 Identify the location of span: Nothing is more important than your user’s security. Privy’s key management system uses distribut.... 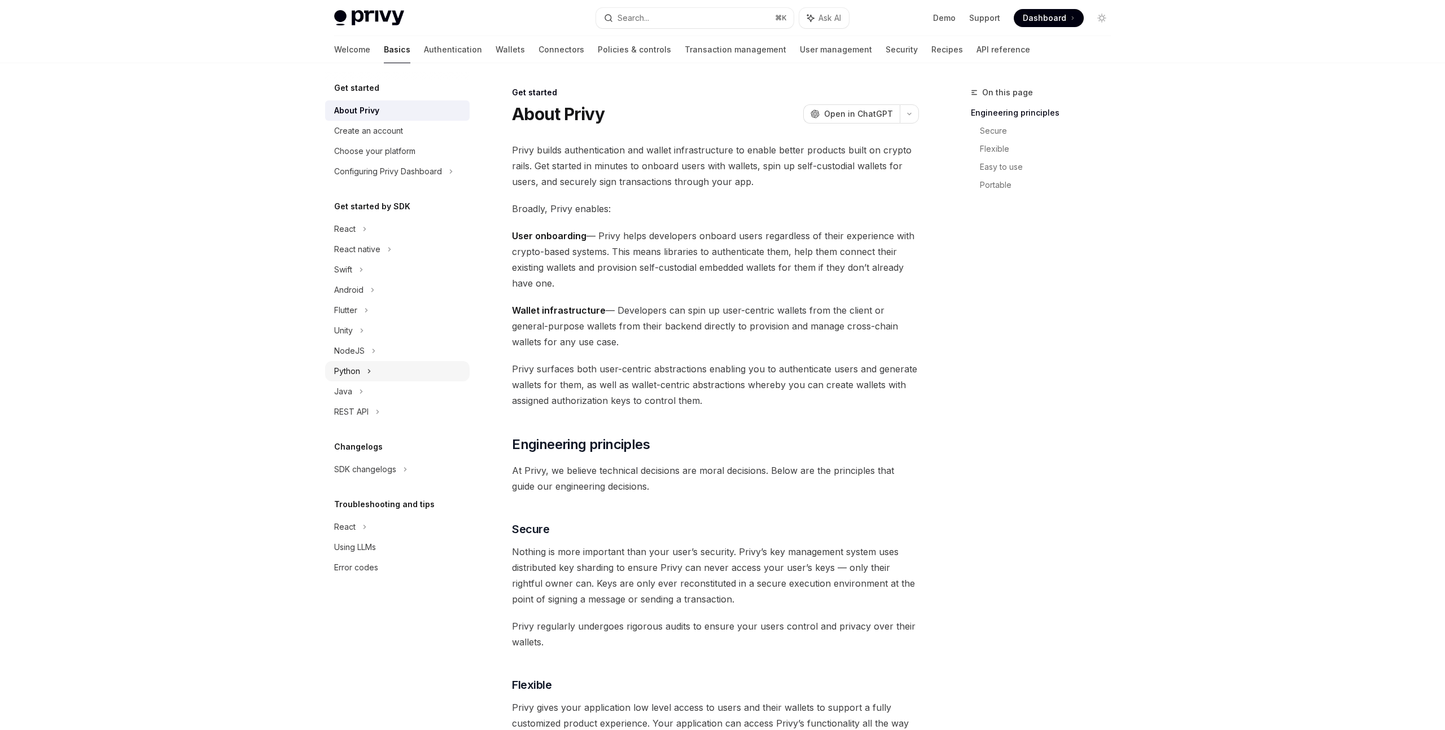
(715, 576).